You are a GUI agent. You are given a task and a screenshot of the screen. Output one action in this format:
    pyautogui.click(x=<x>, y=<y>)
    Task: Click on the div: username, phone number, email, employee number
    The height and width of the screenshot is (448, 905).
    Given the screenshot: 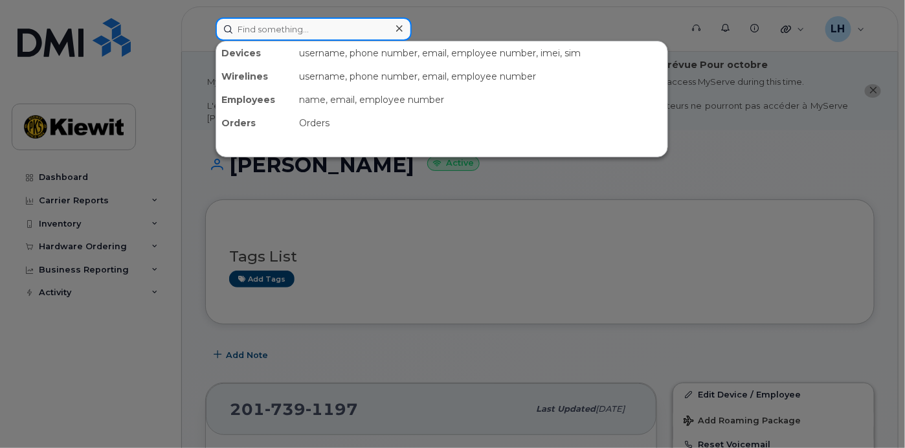 What is the action you would take?
    pyautogui.click(x=480, y=76)
    